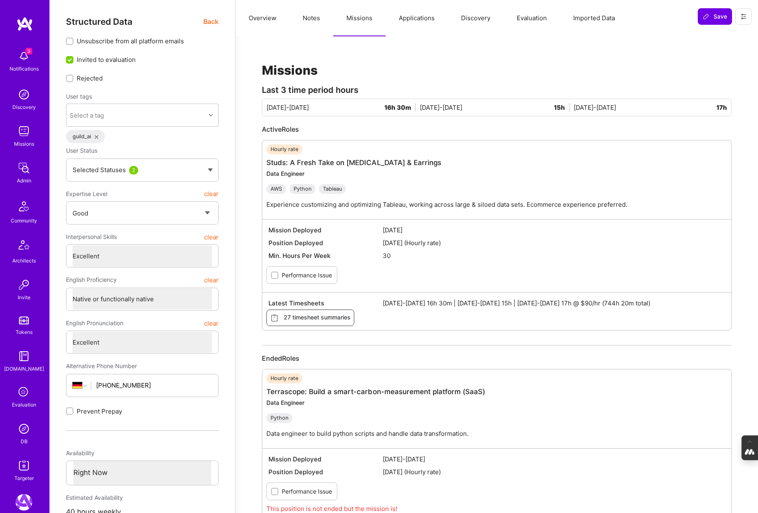  What do you see at coordinates (134, 170) in the screenshot?
I see `div: 2` at bounding box center [134, 170].